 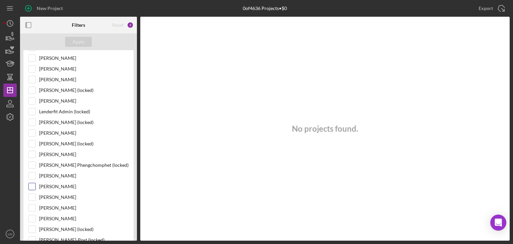 What do you see at coordinates (491, 8) in the screenshot?
I see `button: Export` at bounding box center [491, 8].